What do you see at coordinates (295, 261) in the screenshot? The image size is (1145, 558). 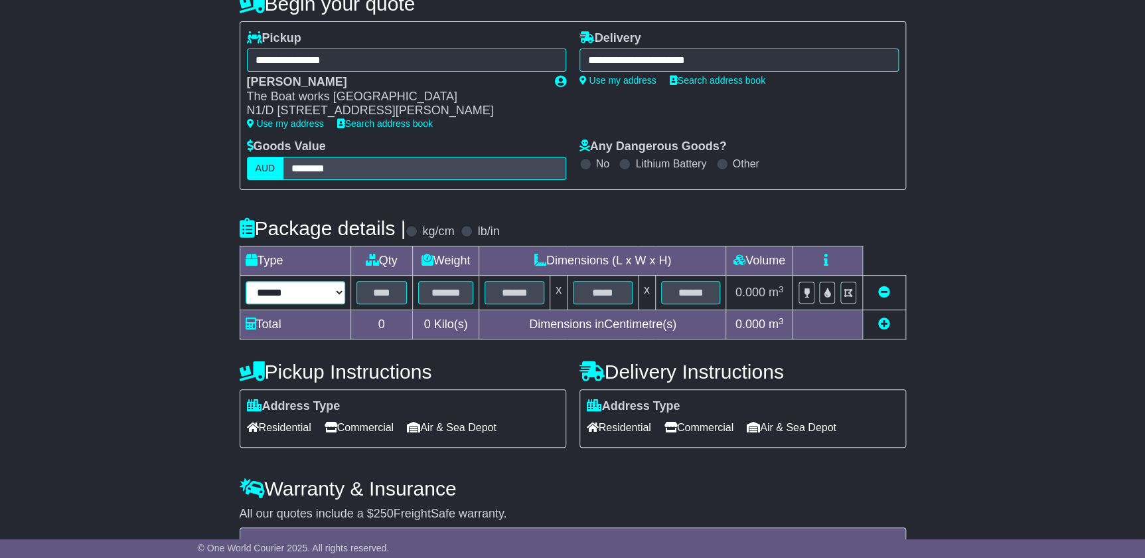 I see `td: Type` at bounding box center [295, 261].